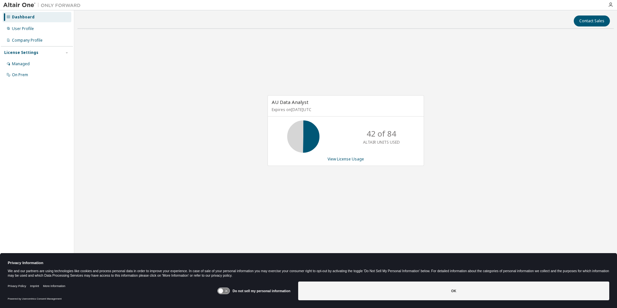  I want to click on div: Dashboard, so click(23, 17).